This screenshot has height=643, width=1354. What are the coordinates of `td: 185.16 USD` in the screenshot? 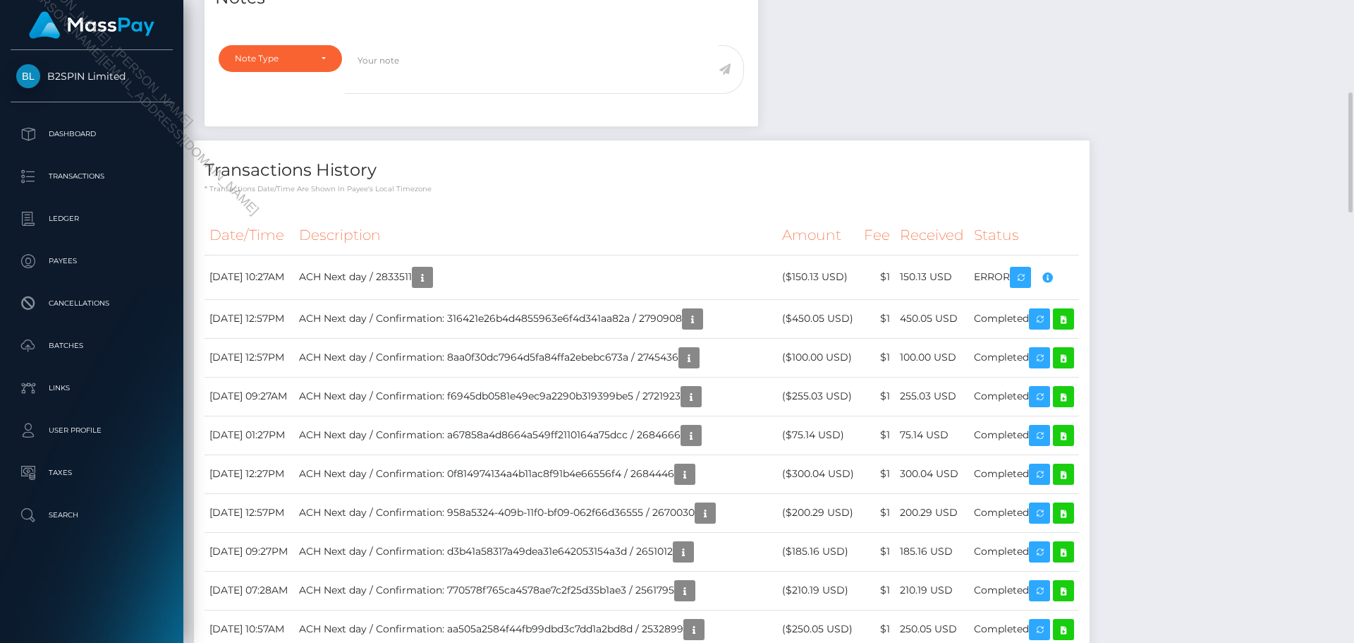 It's located at (932, 551).